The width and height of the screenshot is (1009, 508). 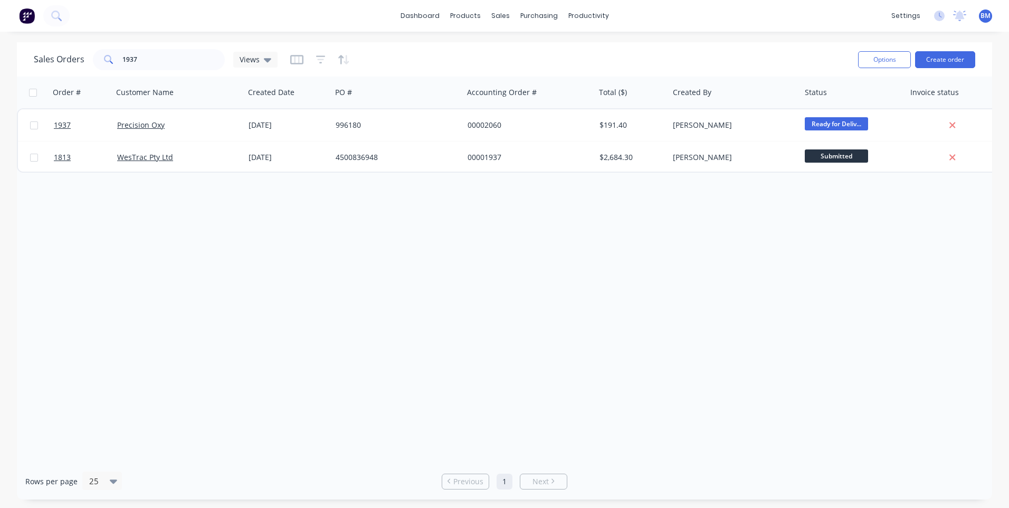 I want to click on div: Created Date, so click(x=271, y=92).